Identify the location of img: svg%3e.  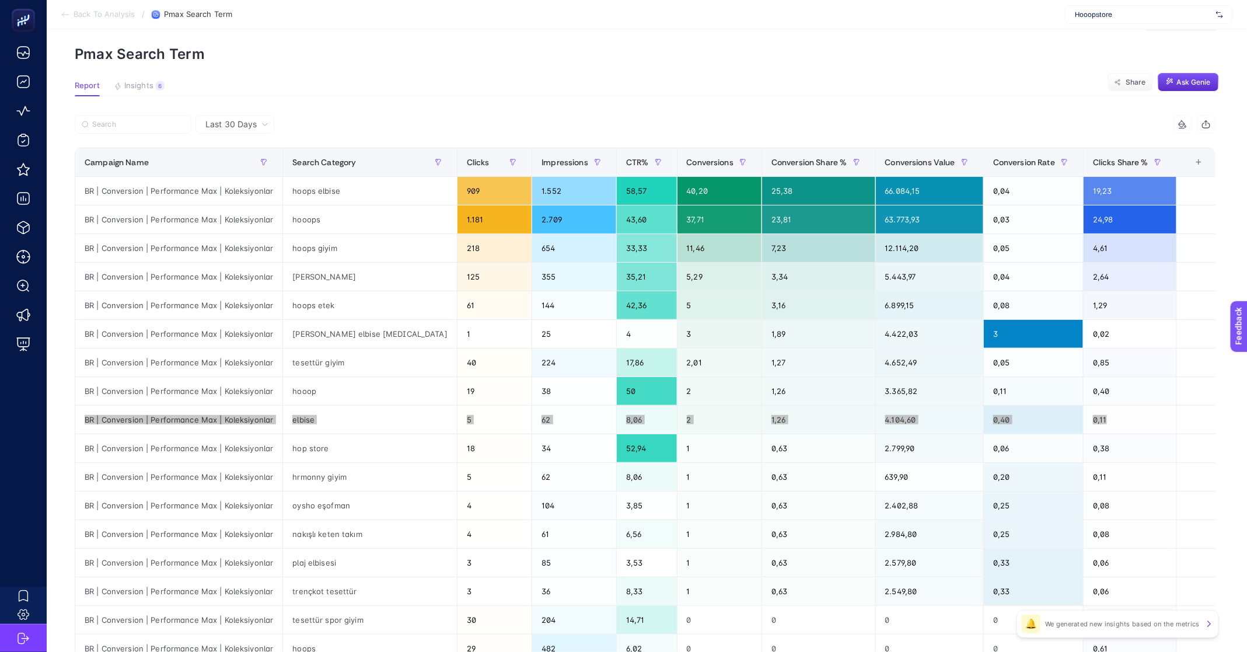
(1220, 15).